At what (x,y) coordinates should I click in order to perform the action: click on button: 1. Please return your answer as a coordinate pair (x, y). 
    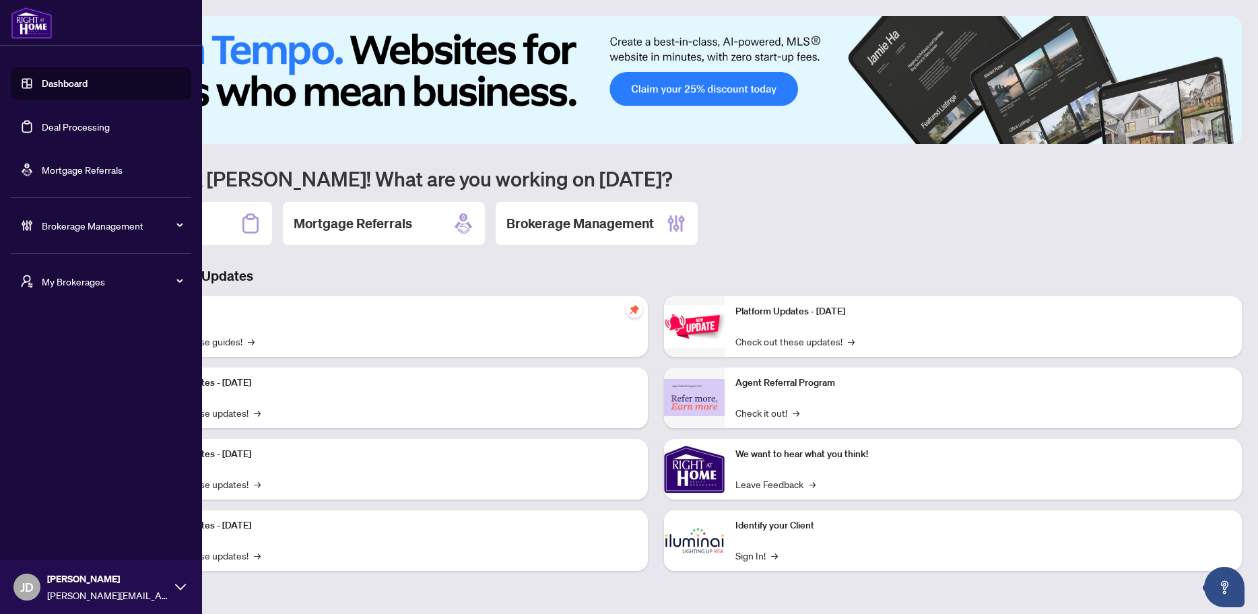
    Looking at the image, I should click on (1164, 133).